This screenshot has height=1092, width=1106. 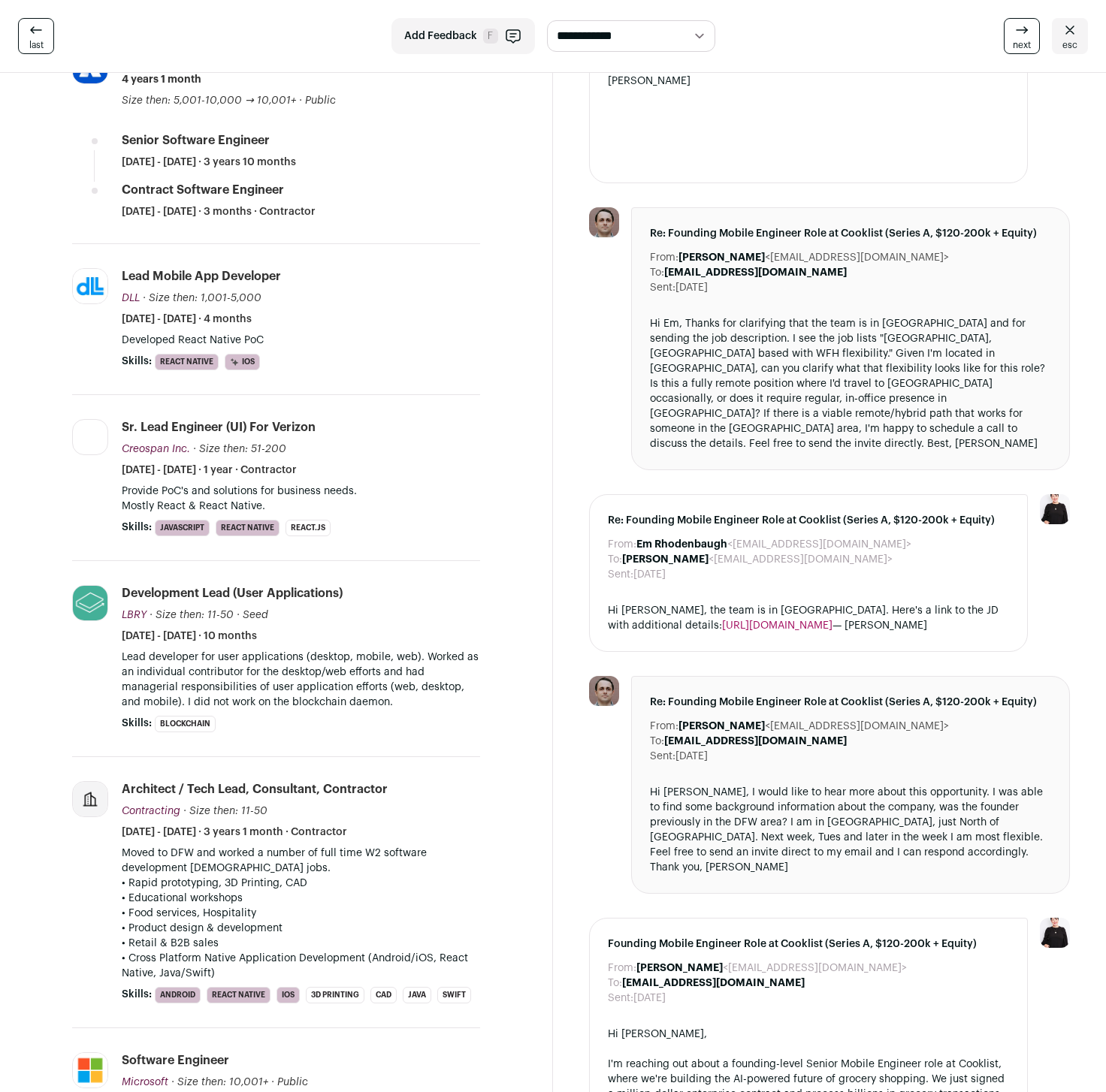 What do you see at coordinates (36, 36) in the screenshot?
I see `a: last` at bounding box center [36, 36].